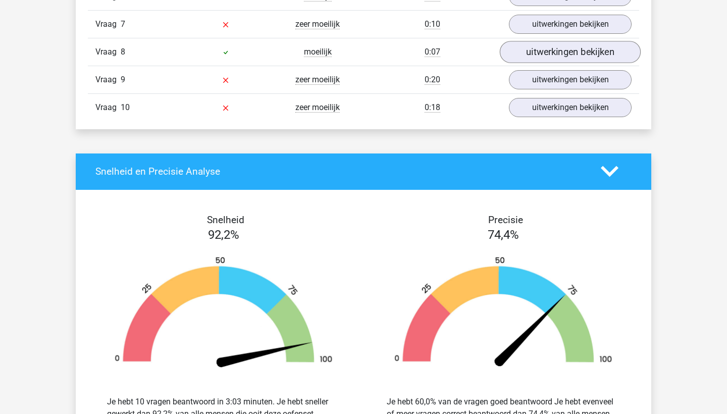 This screenshot has width=727, height=414. Describe the element at coordinates (125, 107) in the screenshot. I see `span: 10` at that location.